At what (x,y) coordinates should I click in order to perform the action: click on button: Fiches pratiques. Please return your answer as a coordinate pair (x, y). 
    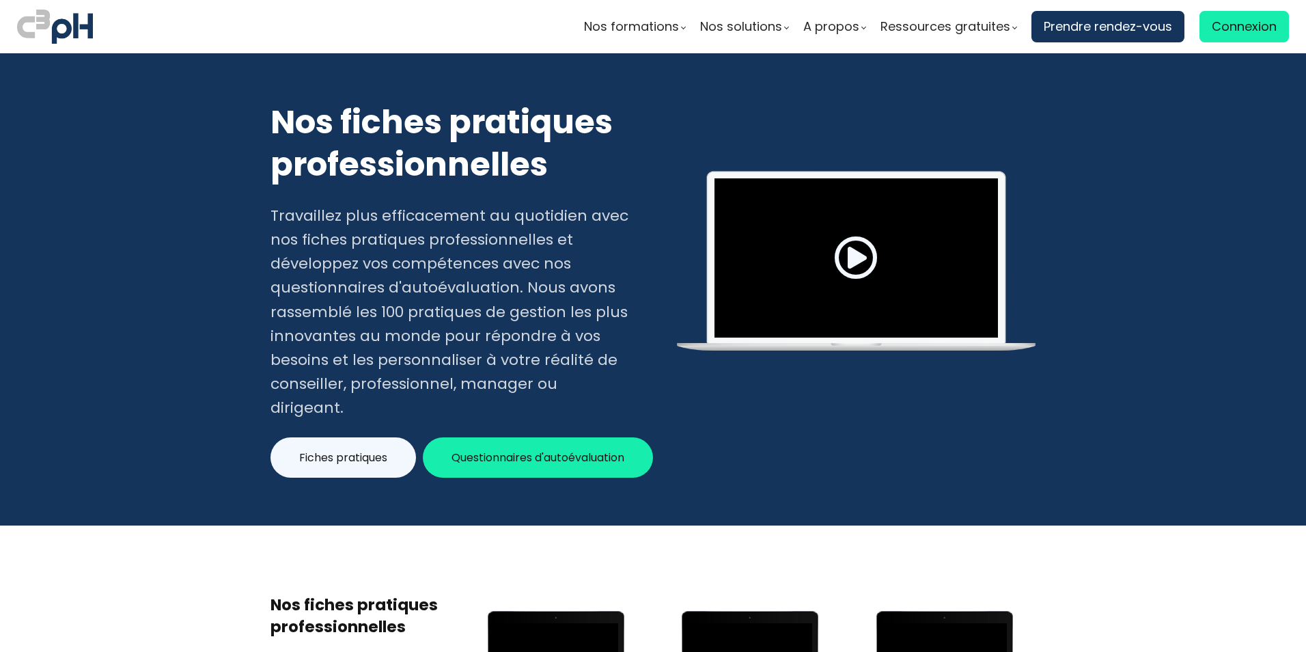
    Looking at the image, I should click on (343, 457).